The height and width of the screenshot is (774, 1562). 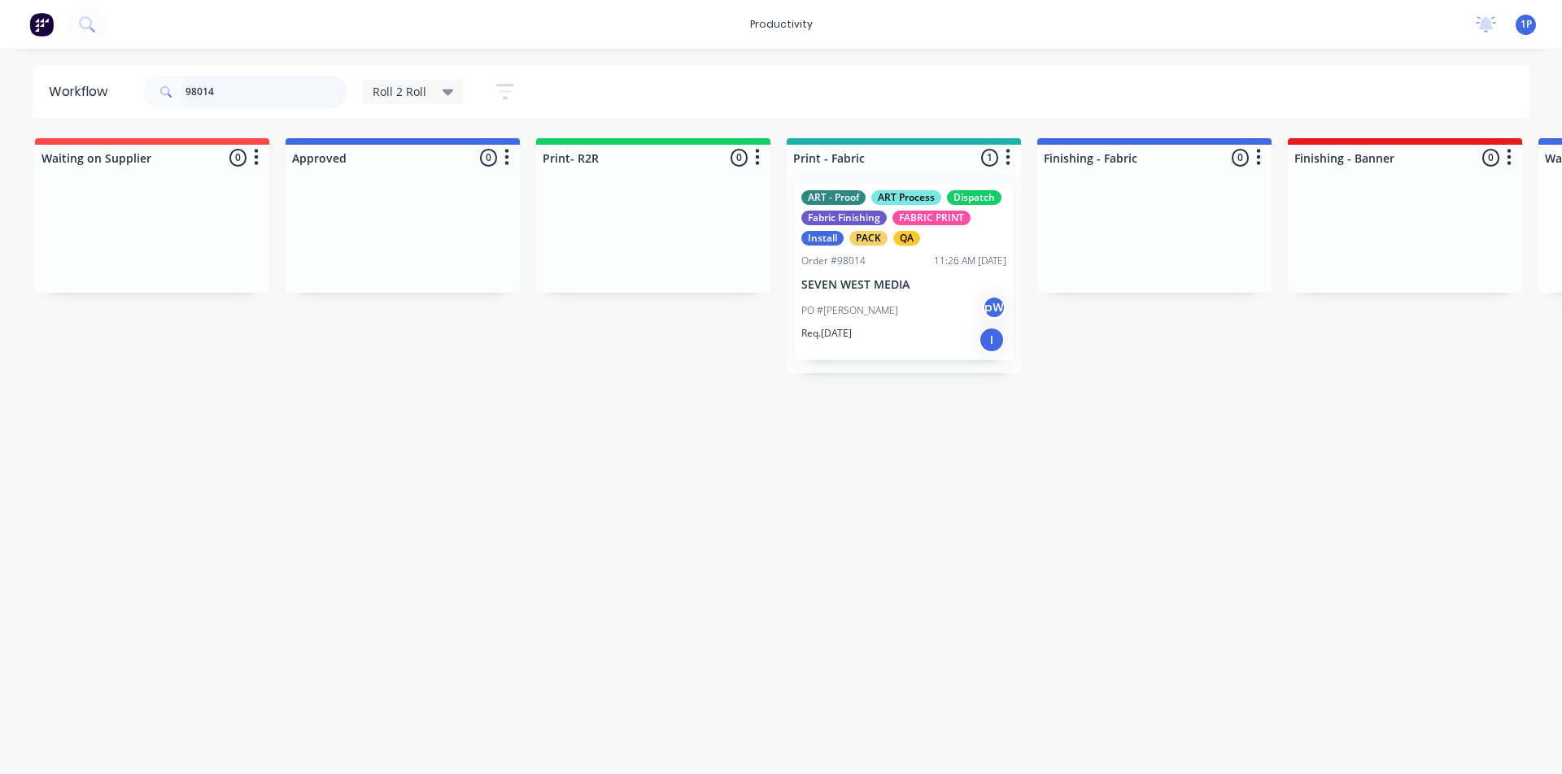 I want to click on div: pW, so click(x=994, y=307).